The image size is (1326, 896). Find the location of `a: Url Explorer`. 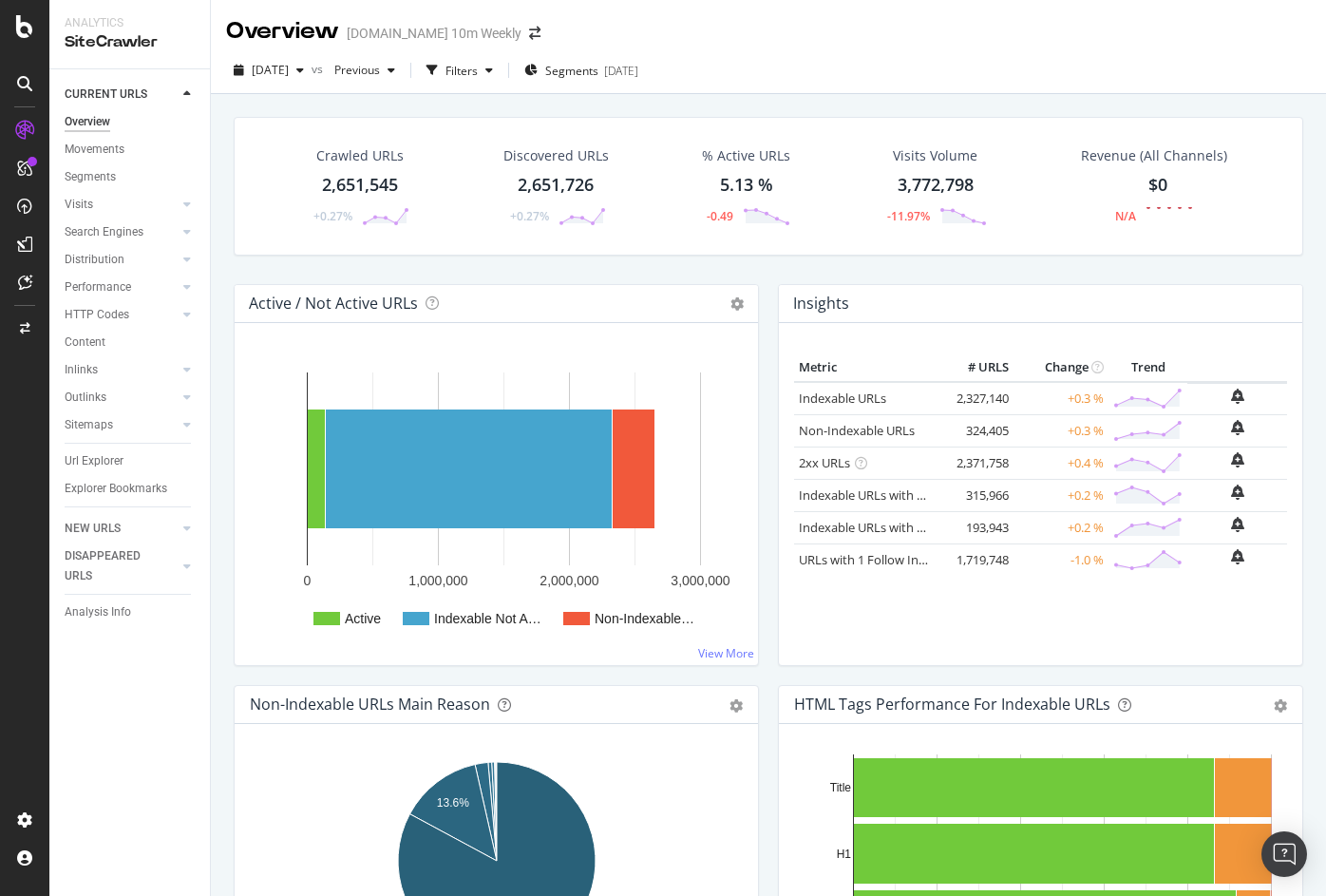

a: Url Explorer is located at coordinates (130, 461).